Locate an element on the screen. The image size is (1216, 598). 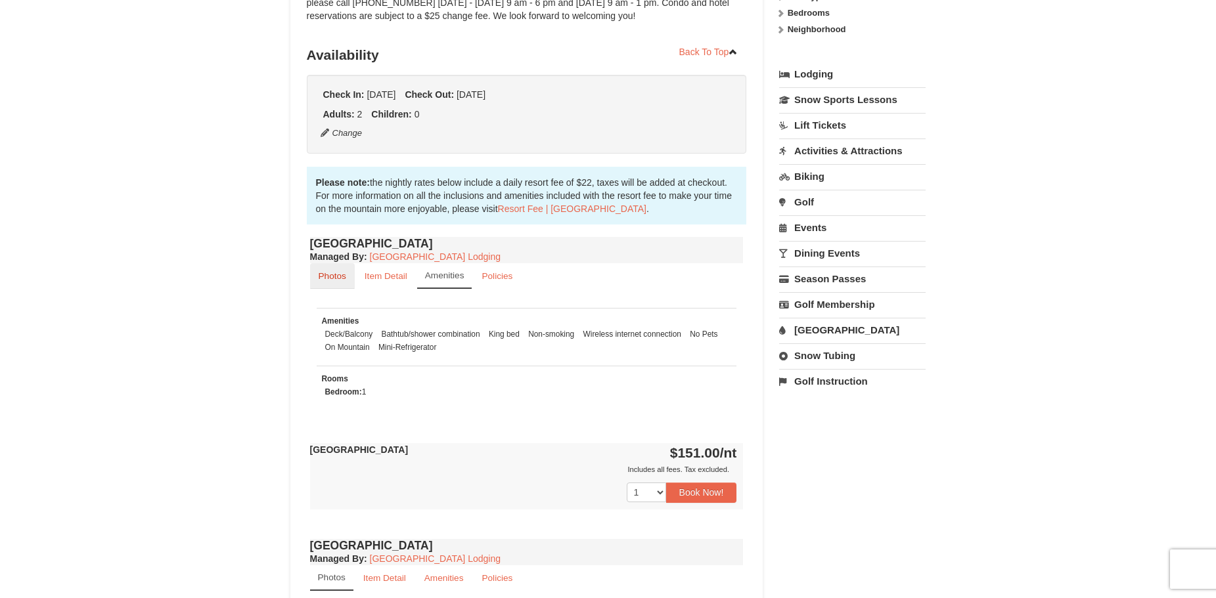
strong: Bedroom: is located at coordinates (344, 392).